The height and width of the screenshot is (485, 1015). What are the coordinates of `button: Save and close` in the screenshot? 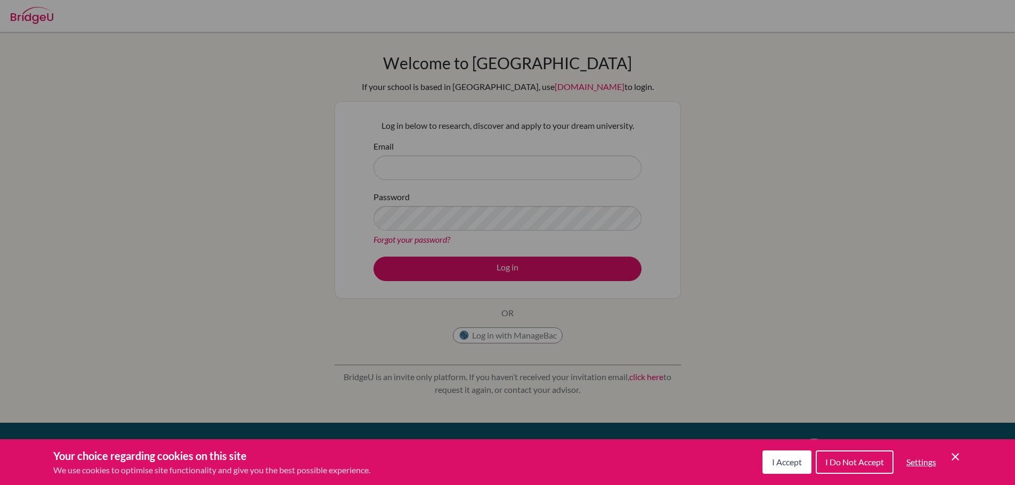 It's located at (955, 457).